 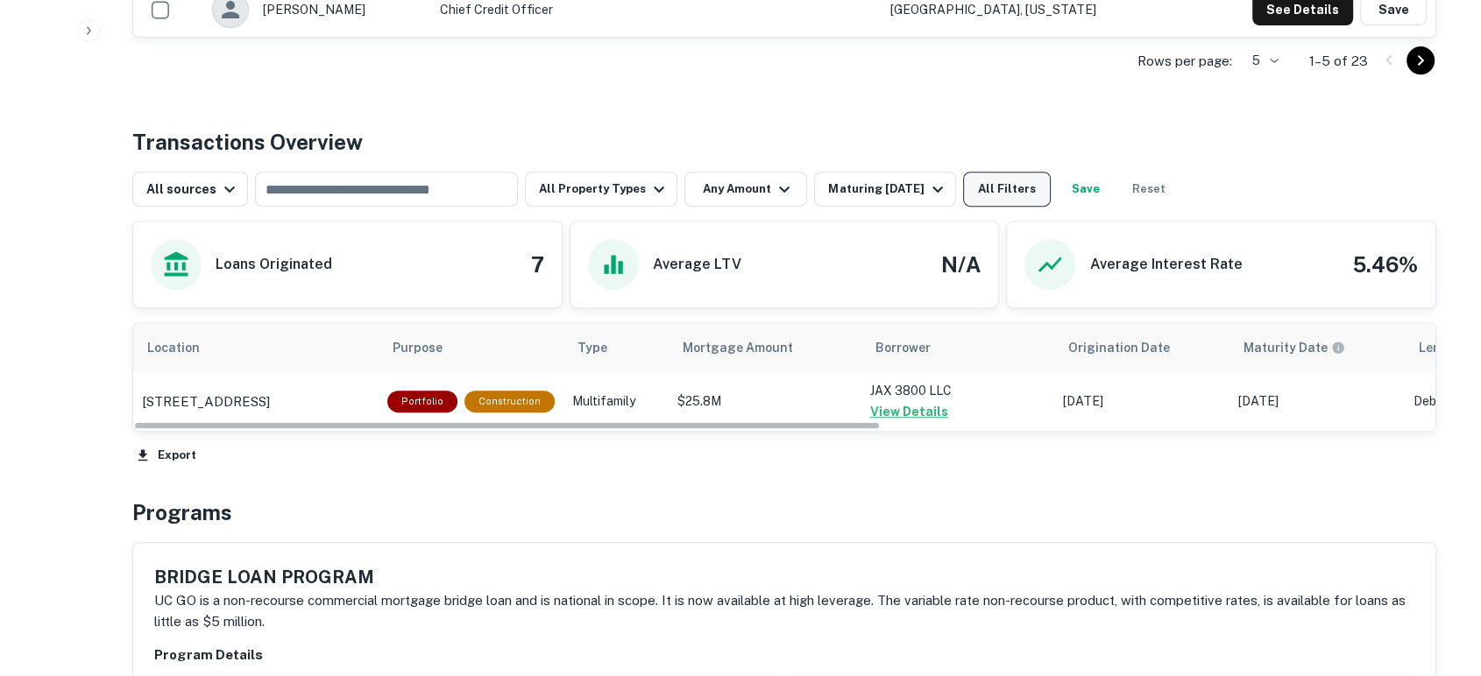 What do you see at coordinates (1184, 61) in the screenshot?
I see `p: Rows per page:` at bounding box center [1184, 61].